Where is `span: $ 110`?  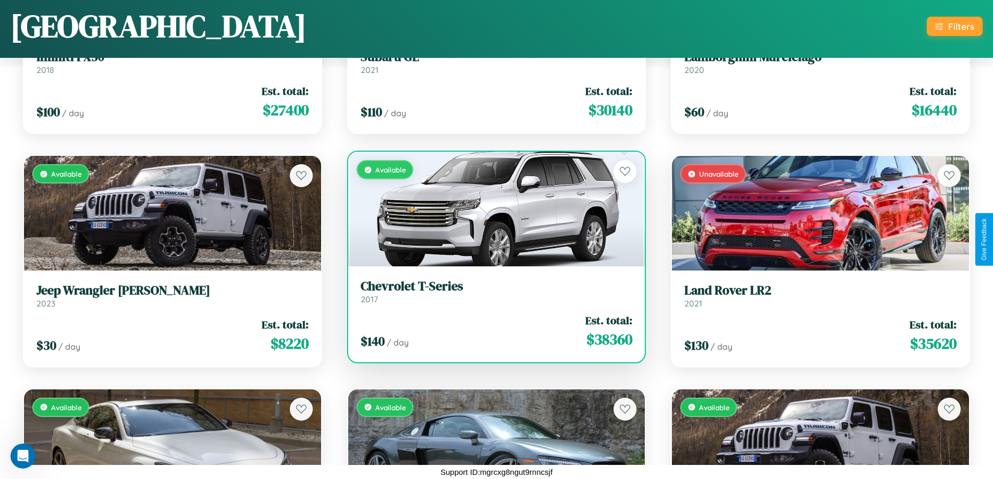 span: $ 110 is located at coordinates (371, 112).